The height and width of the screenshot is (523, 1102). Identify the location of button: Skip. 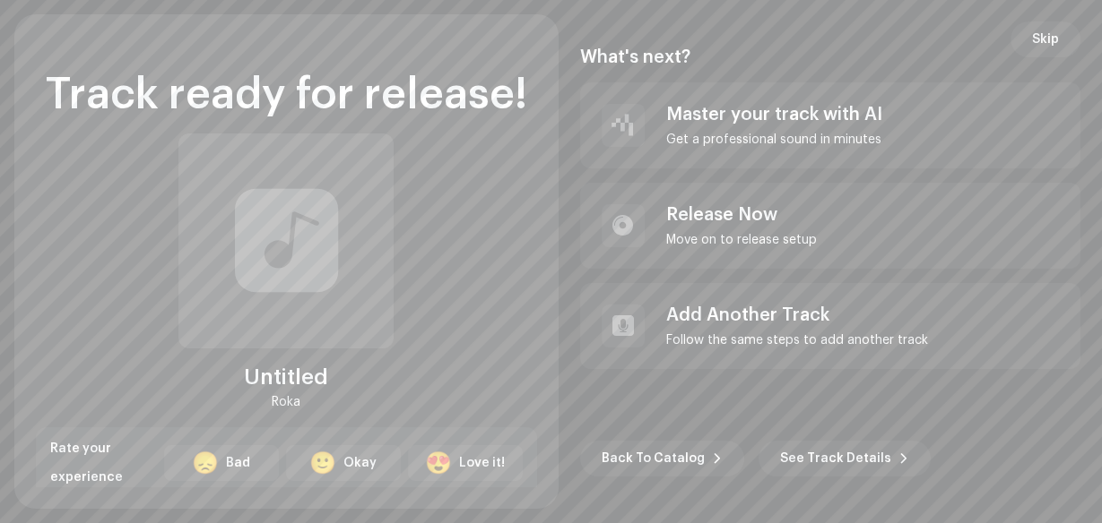
(1045, 39).